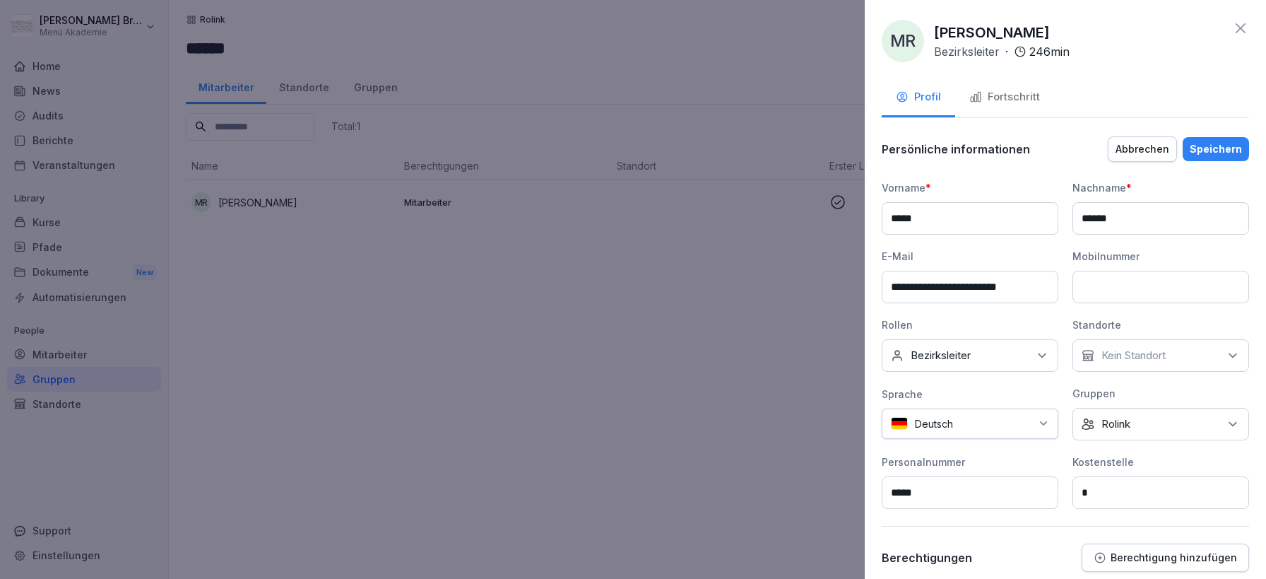 This screenshot has width=1266, height=579. I want to click on p: 246 min, so click(1049, 52).